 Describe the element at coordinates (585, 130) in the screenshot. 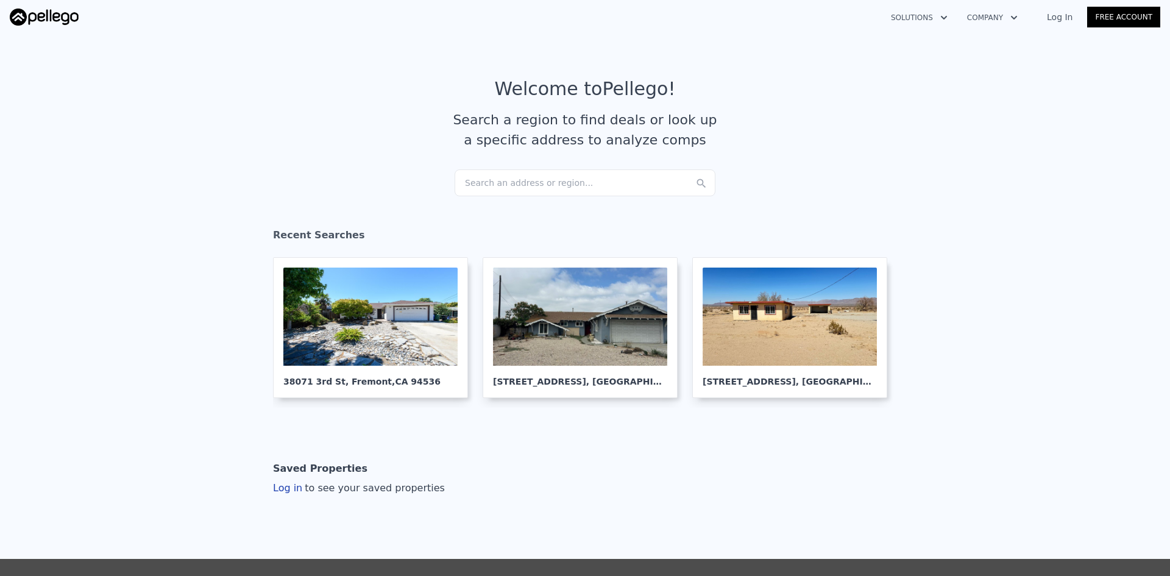

I see `div: Search a region to find deals or look up a specific address to analyze comps` at that location.